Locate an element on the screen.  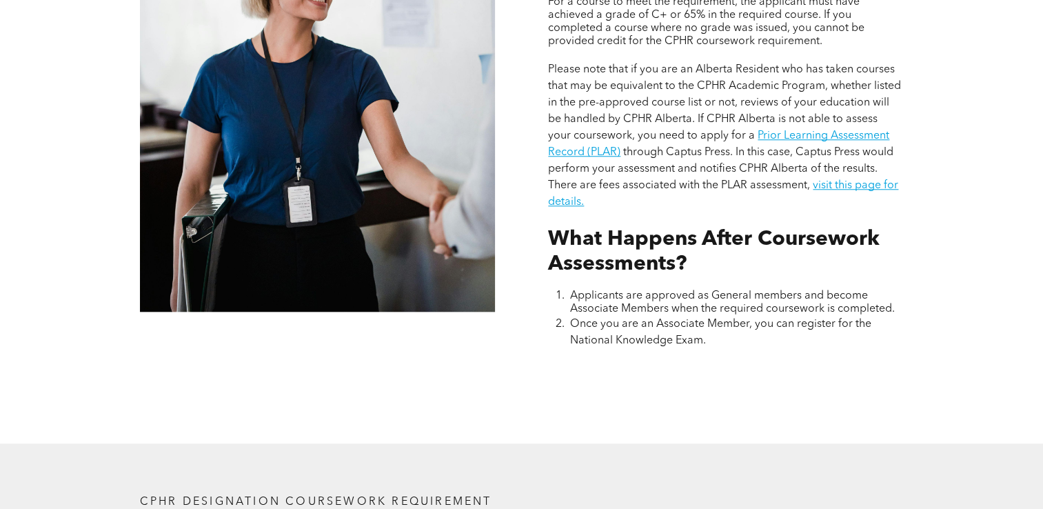
span: through Captus Press. In this case, Captus Press would perform your assessment and notifies CPHR ... is located at coordinates (720, 169).